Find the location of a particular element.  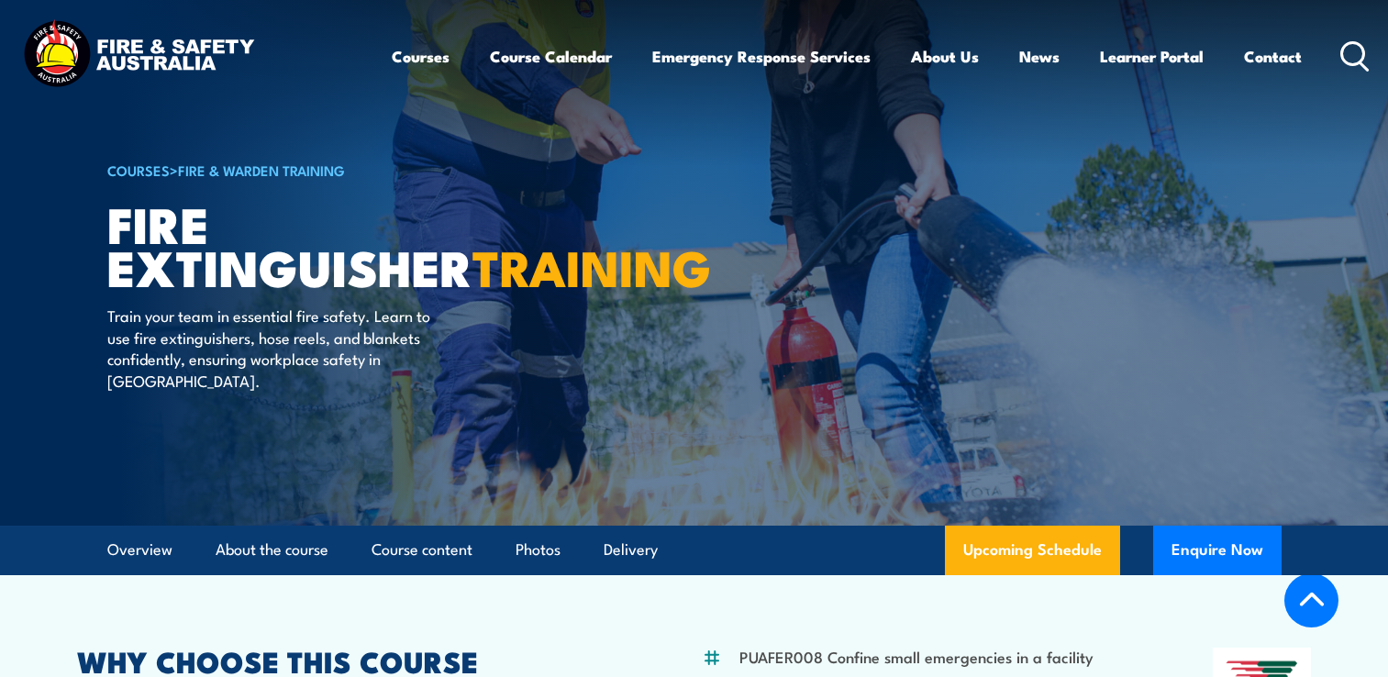

h1: Fire Extinguisher is located at coordinates (334, 244).